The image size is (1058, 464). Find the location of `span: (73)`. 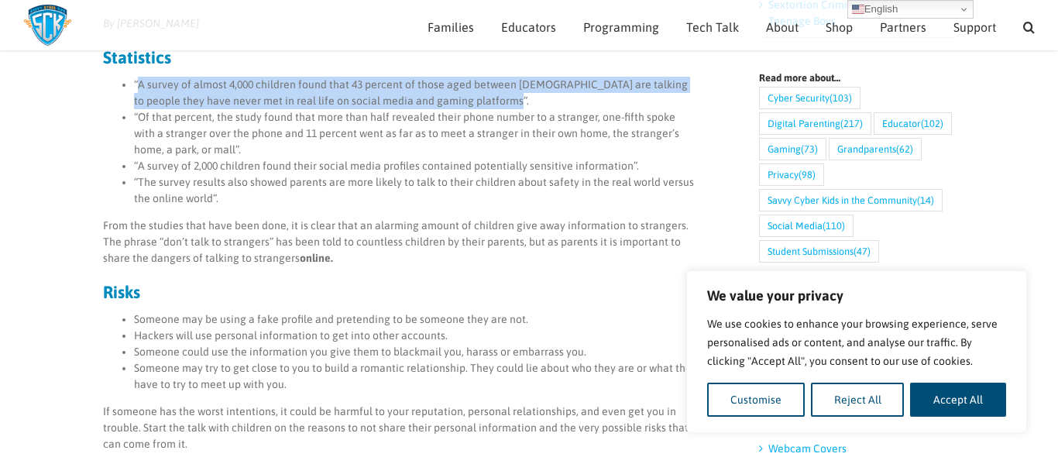

span: (73) is located at coordinates (809, 149).